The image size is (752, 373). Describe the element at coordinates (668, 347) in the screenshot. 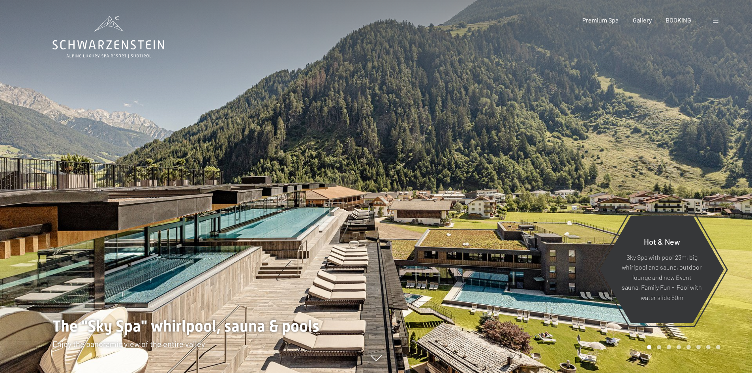

I see `div: Carousel Page 3` at that location.